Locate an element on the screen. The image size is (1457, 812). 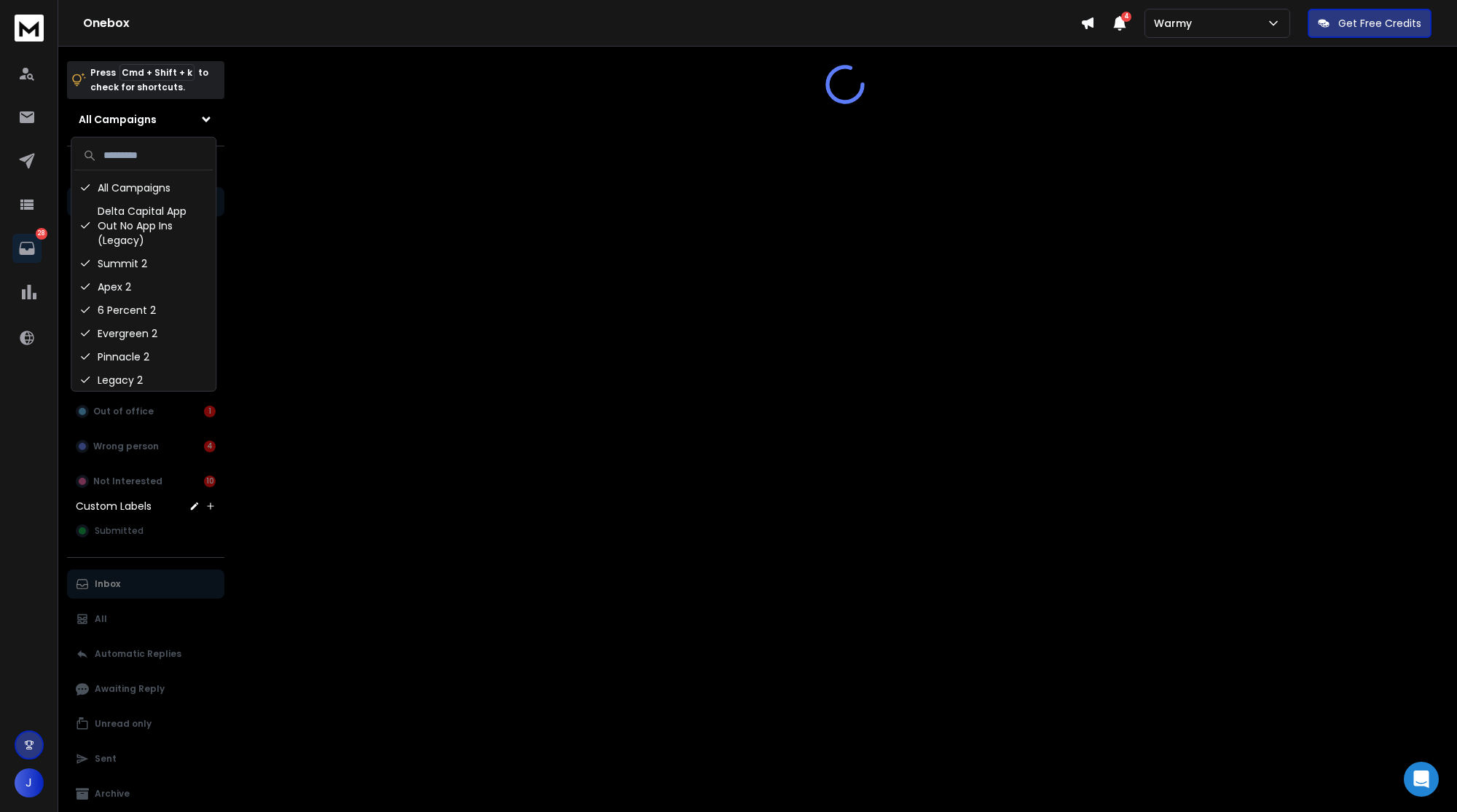
div: Apex 2 is located at coordinates (144, 287).